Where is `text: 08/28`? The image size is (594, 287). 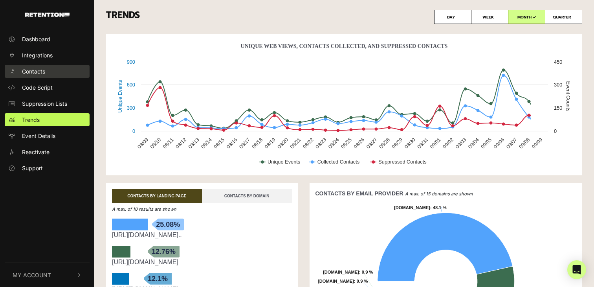 text: 08/28 is located at coordinates (384, 143).